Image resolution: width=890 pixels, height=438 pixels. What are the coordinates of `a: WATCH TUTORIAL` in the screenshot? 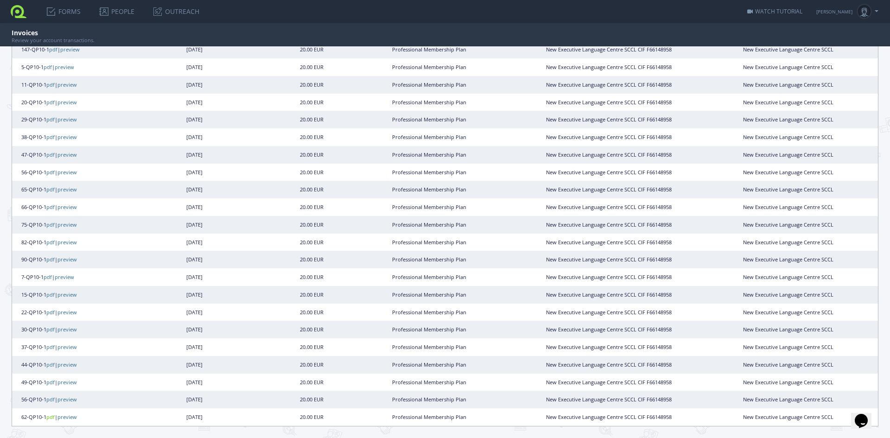 It's located at (775, 11).